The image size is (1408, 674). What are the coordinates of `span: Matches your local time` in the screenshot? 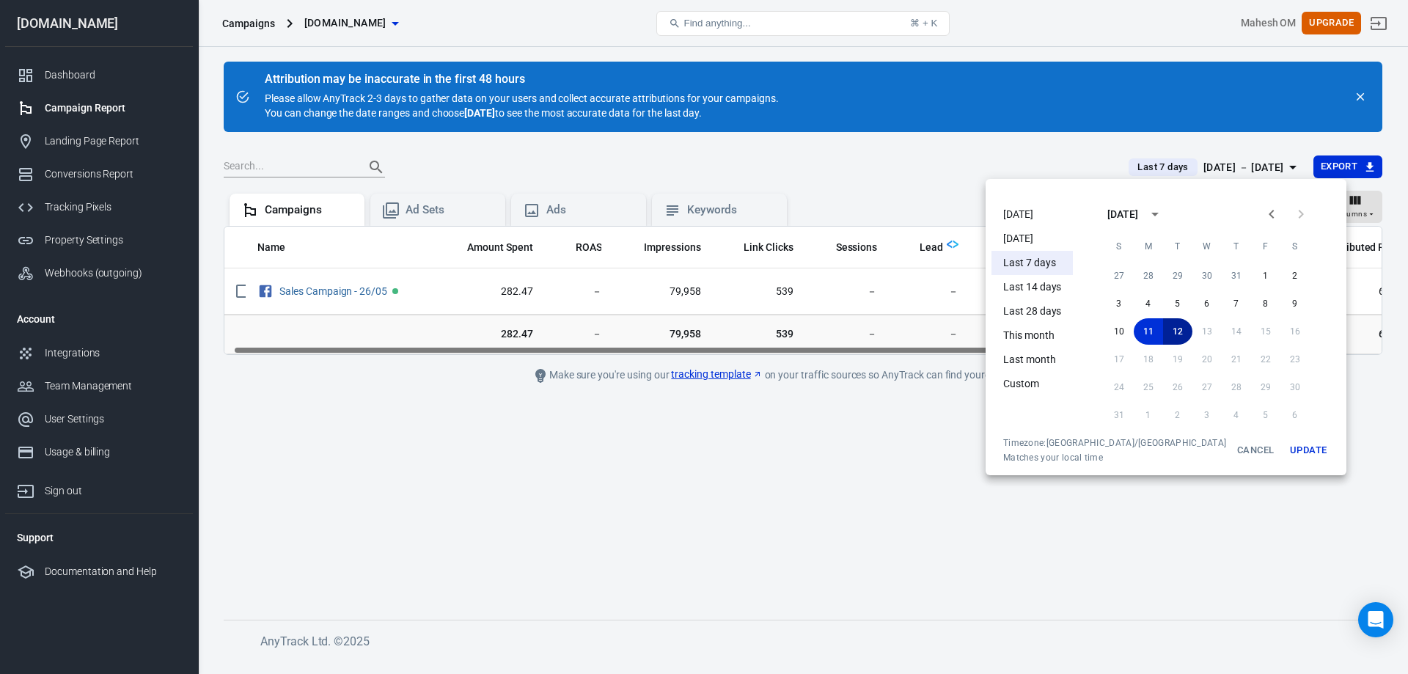 It's located at (1115, 458).